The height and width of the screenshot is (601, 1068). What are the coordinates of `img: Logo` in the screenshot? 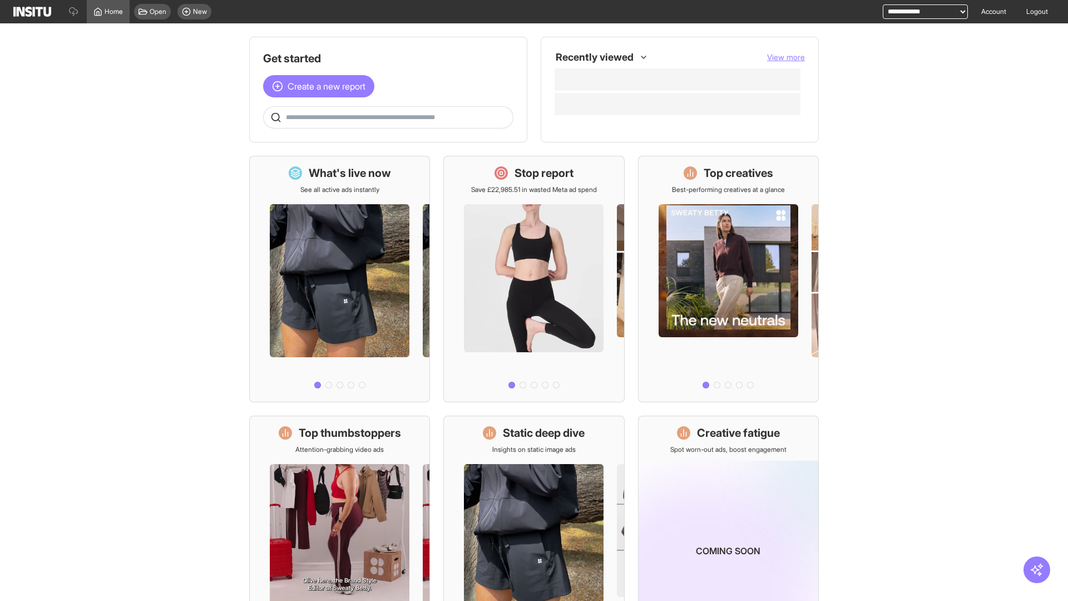 It's located at (32, 12).